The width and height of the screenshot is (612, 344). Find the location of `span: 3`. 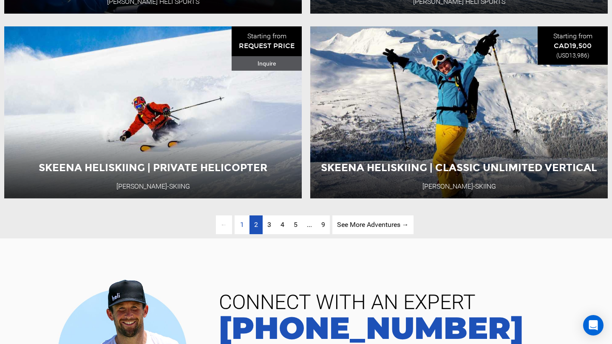

span: 3 is located at coordinates (269, 224).